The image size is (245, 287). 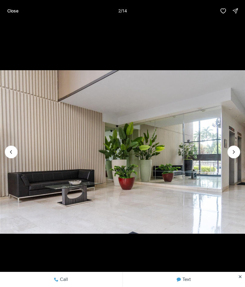 What do you see at coordinates (123, 11) in the screenshot?
I see `p: 2 / 14` at bounding box center [123, 11].